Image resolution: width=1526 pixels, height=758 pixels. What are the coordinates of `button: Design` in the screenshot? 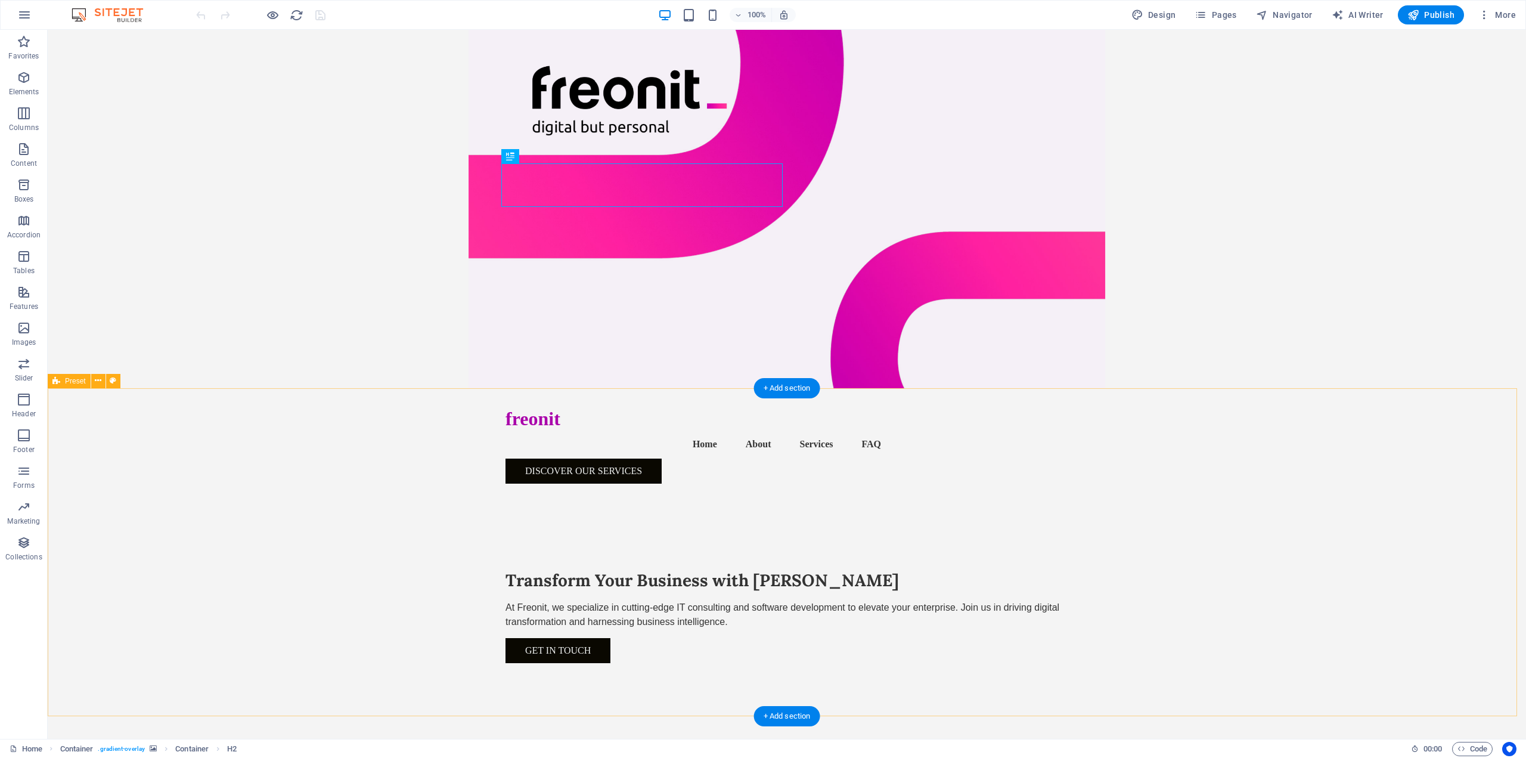 It's located at (1154, 15).